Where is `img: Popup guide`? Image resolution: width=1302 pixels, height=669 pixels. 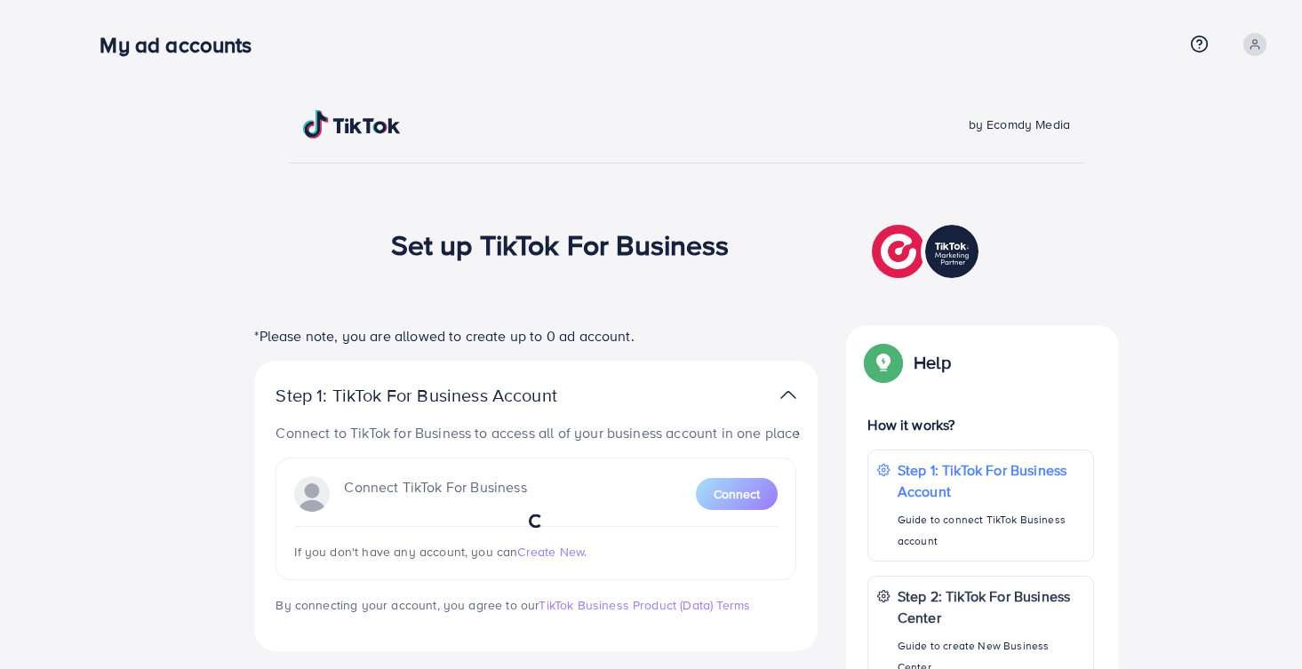
img: Popup guide is located at coordinates (883, 363).